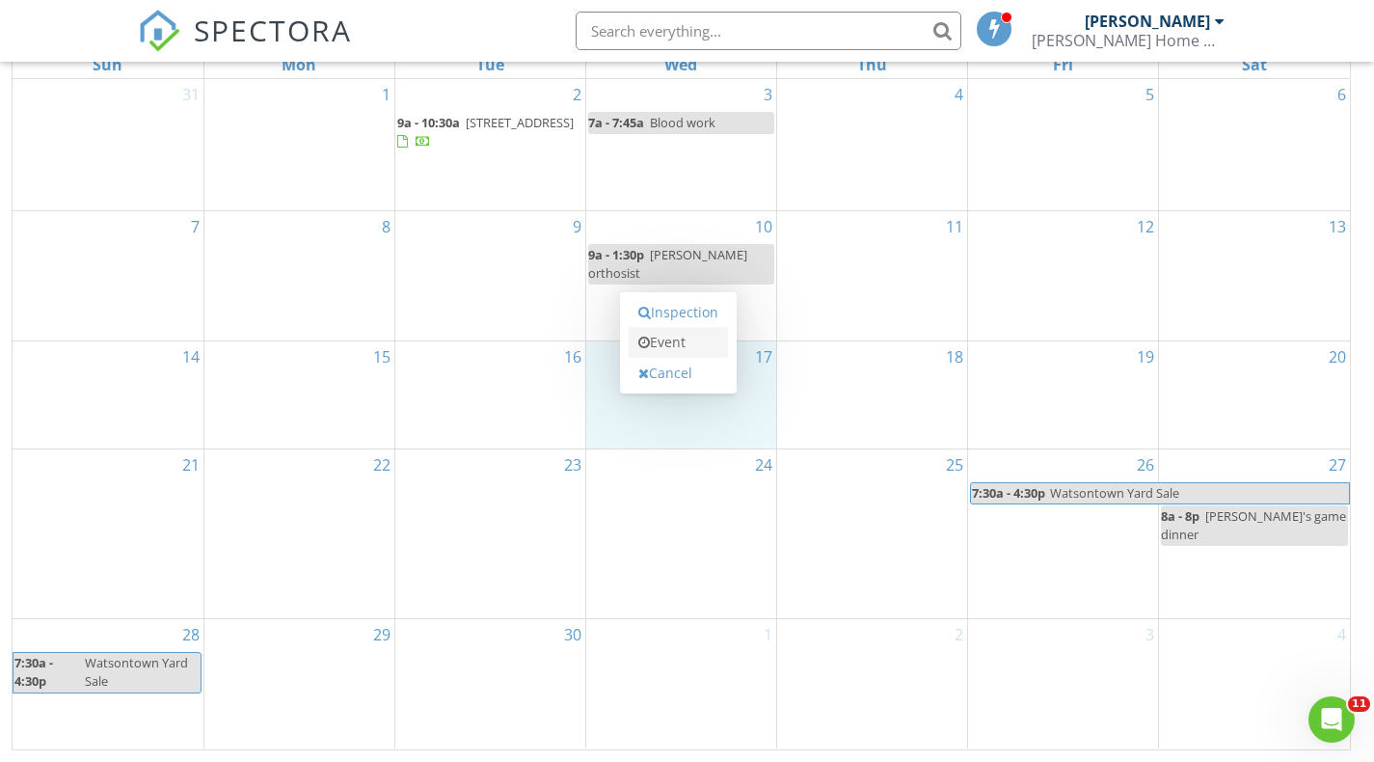 The width and height of the screenshot is (1374, 762). Describe the element at coordinates (1254, 275) in the screenshot. I see `td: Go to September 13, 2025` at that location.